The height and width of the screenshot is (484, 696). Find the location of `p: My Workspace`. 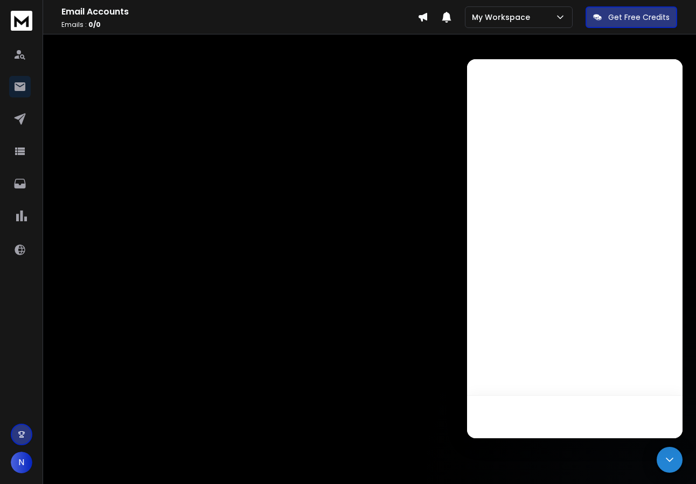

p: My Workspace is located at coordinates (503, 17).